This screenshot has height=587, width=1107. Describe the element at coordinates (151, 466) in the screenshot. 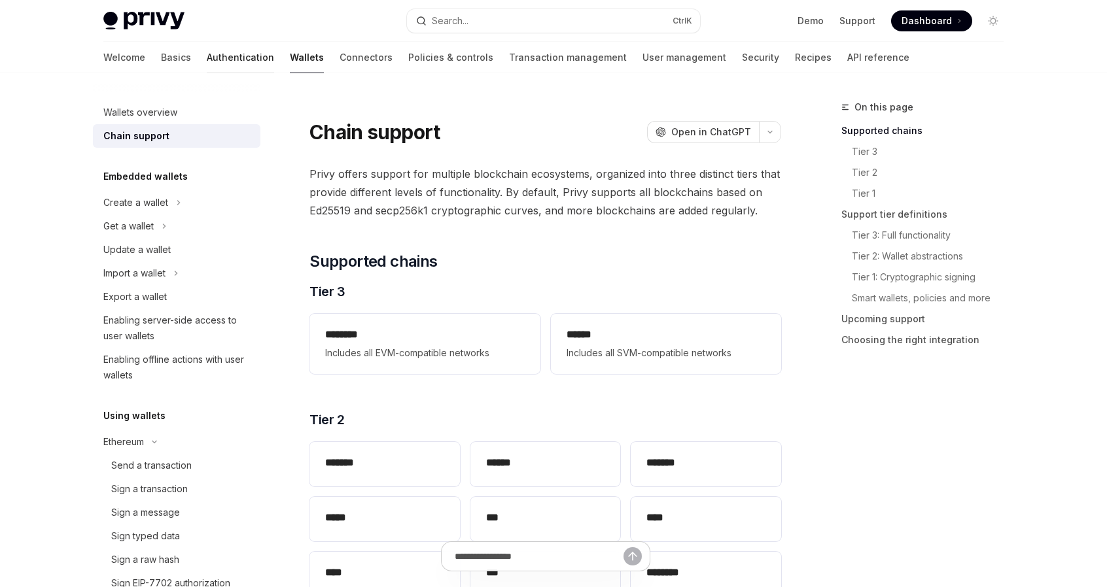

I see `div: Send a transaction` at that location.